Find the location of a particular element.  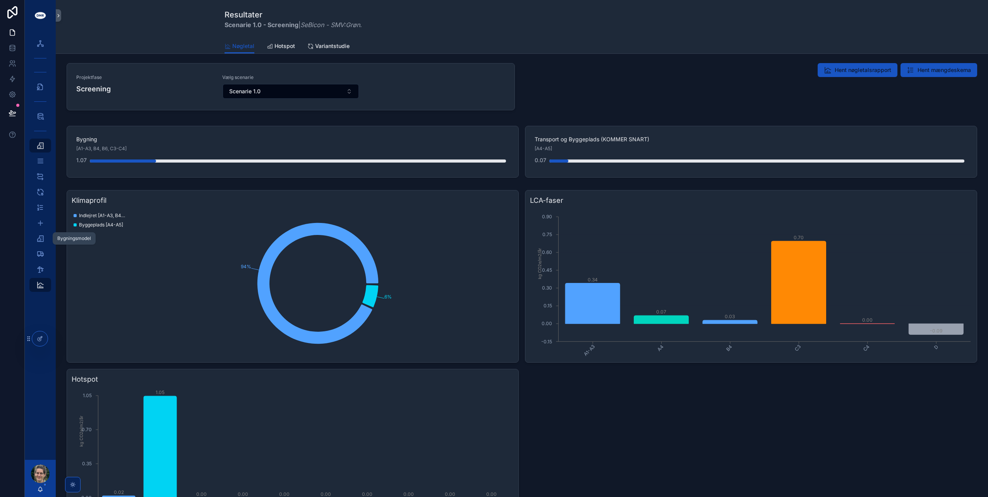

tspan: 0.45 is located at coordinates (547, 270).